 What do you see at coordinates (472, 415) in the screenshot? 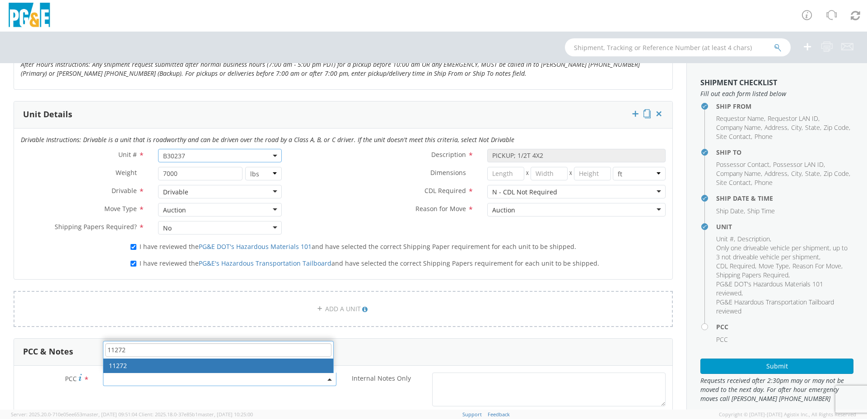
I see `a: Support` at bounding box center [472, 415].